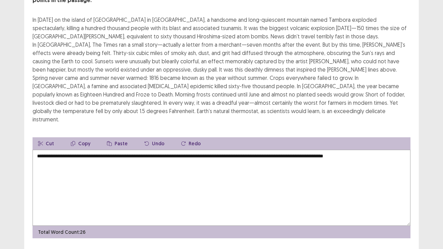  What do you see at coordinates (117, 143) in the screenshot?
I see `button: Paste` at bounding box center [117, 143].